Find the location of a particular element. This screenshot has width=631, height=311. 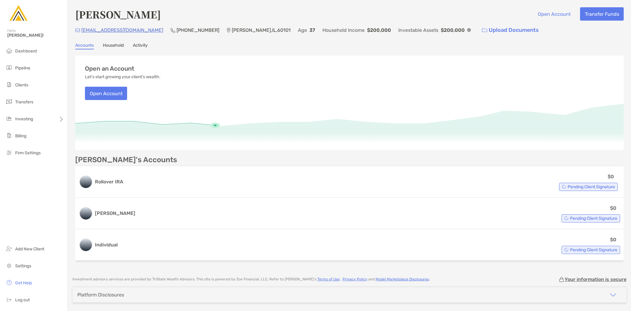

img: Location Icon is located at coordinates (229, 30).